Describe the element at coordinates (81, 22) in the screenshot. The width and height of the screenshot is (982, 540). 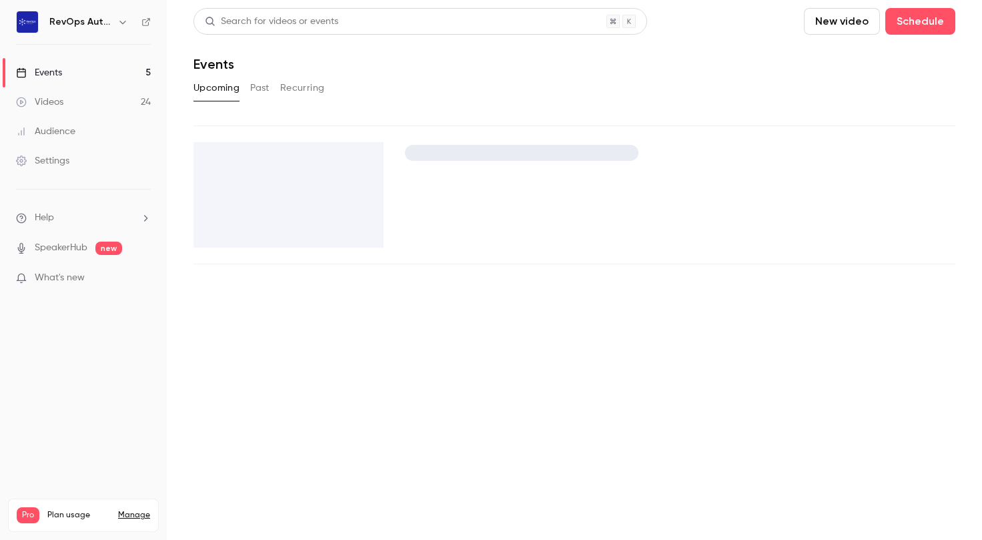
I see `h6: RevOps Automated` at that location.